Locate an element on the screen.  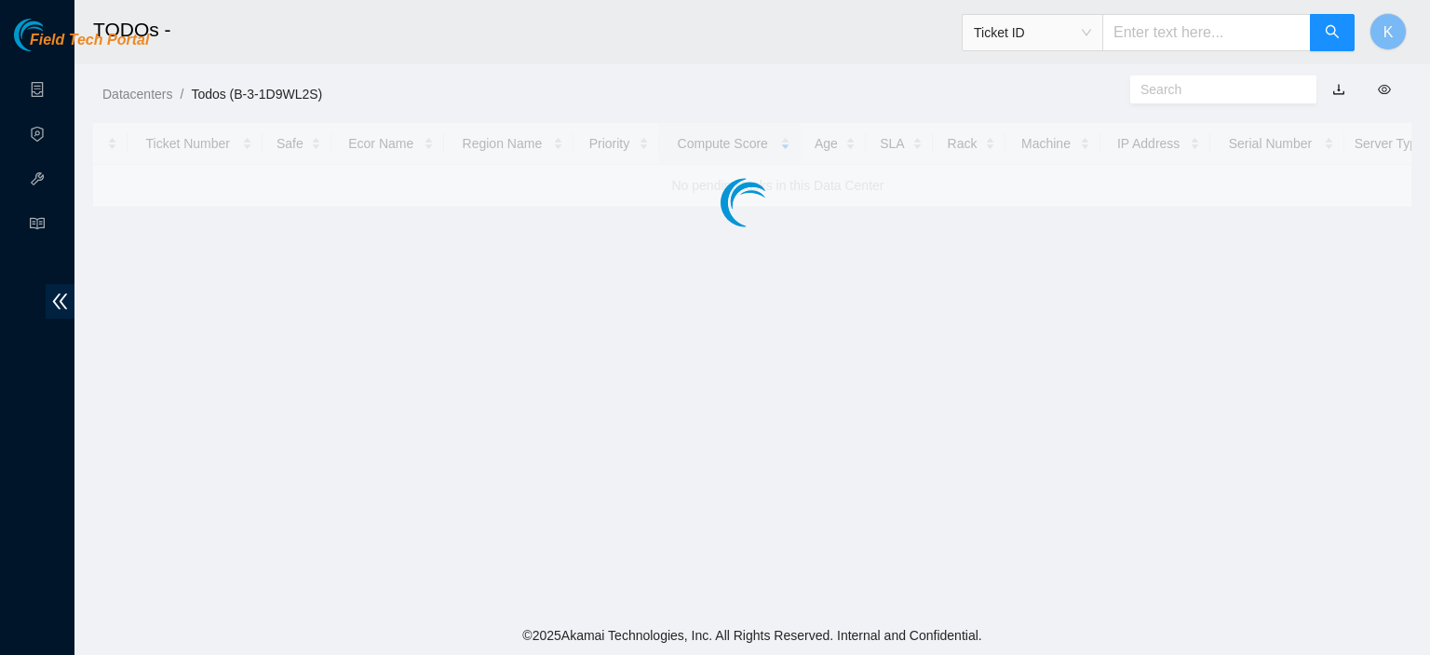
span: Ticket ID is located at coordinates (1033, 33).